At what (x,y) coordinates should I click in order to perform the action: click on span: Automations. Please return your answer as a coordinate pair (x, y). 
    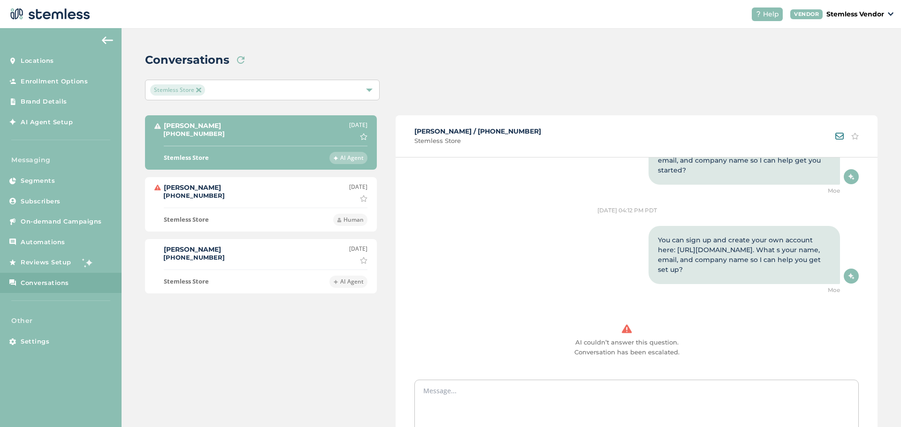
    Looking at the image, I should click on (43, 243).